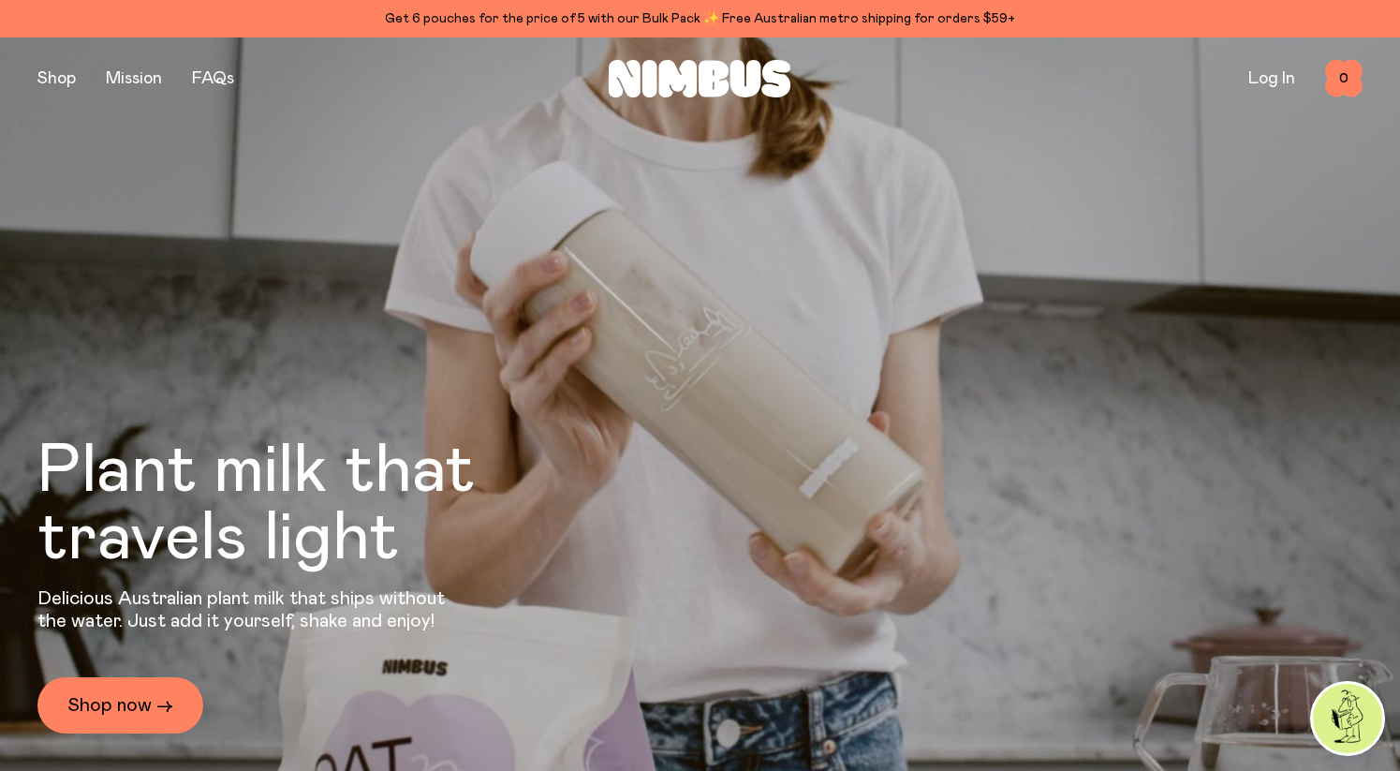 The height and width of the screenshot is (771, 1400). What do you see at coordinates (1347, 718) in the screenshot?
I see `img: agent` at bounding box center [1347, 718].